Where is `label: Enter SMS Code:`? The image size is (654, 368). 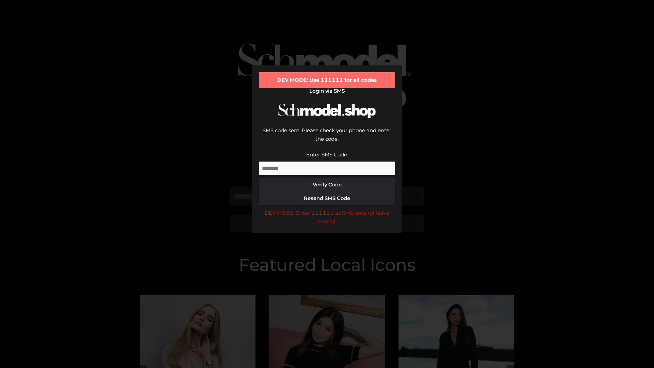 label: Enter SMS Code: is located at coordinates (327, 154).